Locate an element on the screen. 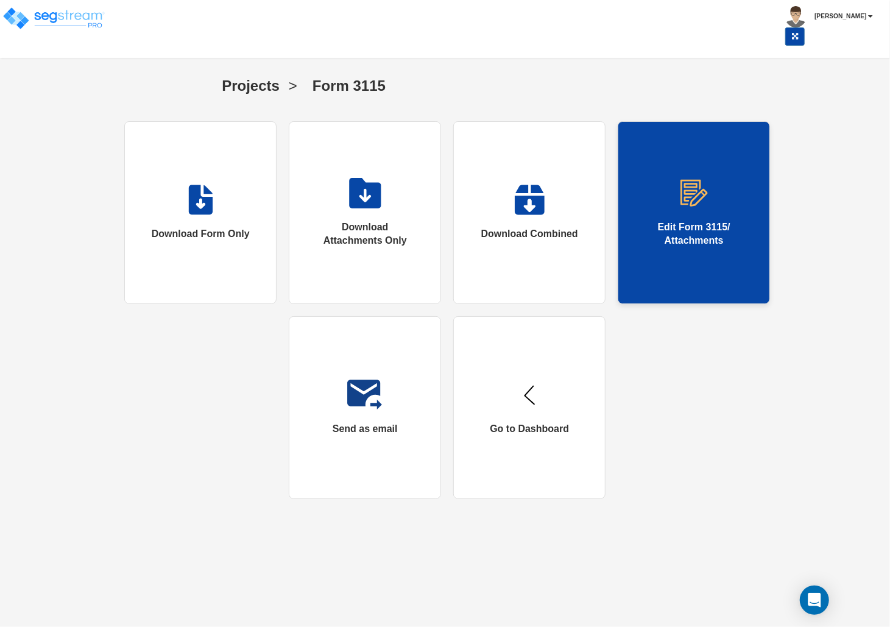 The width and height of the screenshot is (890, 627). img: Download Combined Icon is located at coordinates (529, 200).